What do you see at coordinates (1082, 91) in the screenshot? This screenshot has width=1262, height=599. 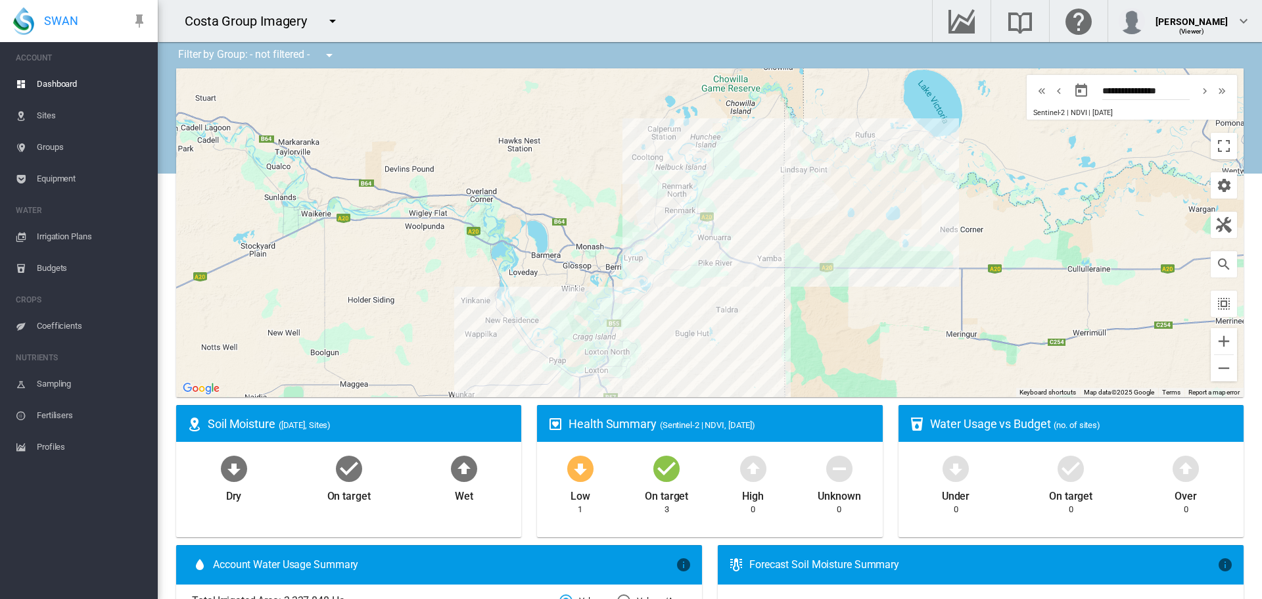 I see `button: md-calendar` at bounding box center [1082, 91].